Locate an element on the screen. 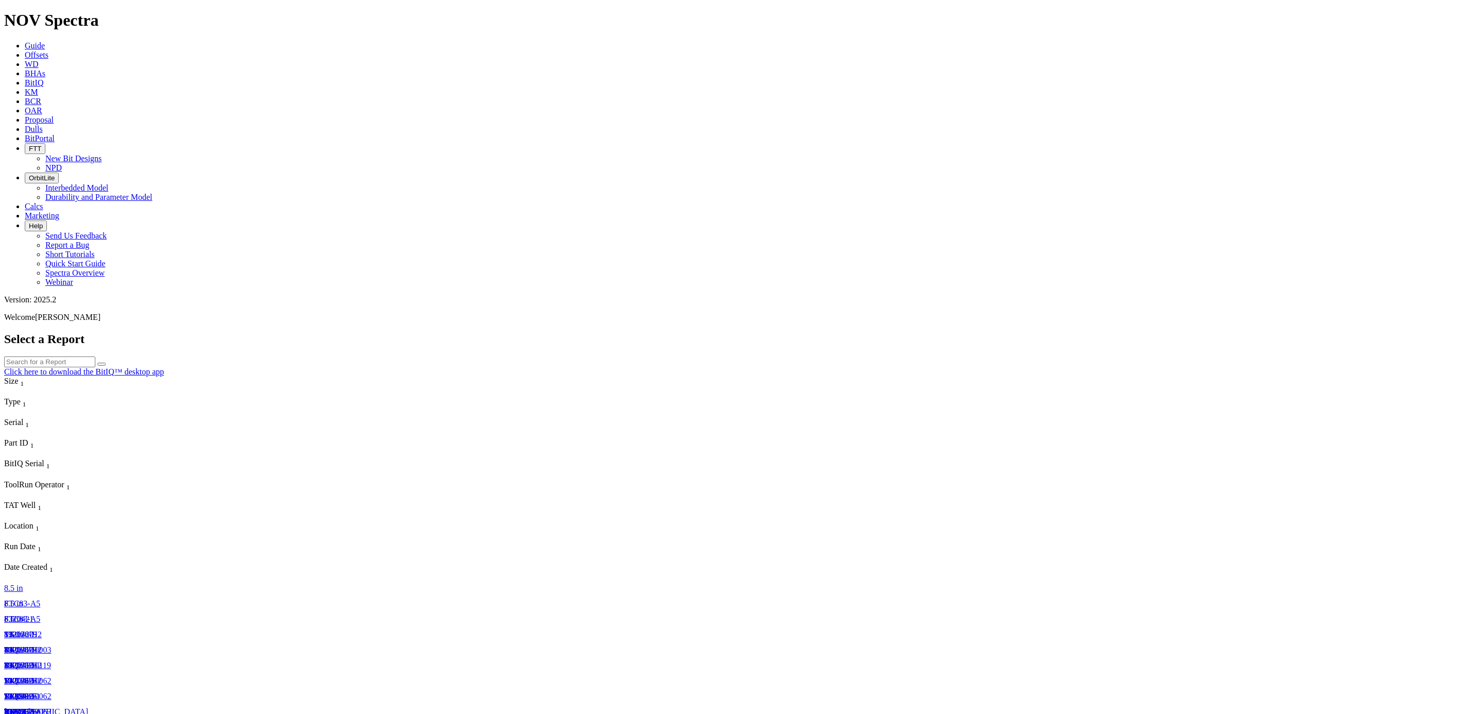 The image size is (1478, 714). a: Short Tutorials is located at coordinates (70, 254).